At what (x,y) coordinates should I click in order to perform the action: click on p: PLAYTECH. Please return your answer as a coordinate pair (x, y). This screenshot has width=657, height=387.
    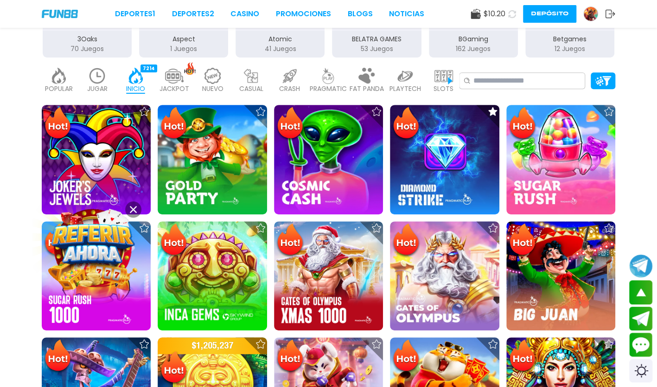
    Looking at the image, I should click on (405, 89).